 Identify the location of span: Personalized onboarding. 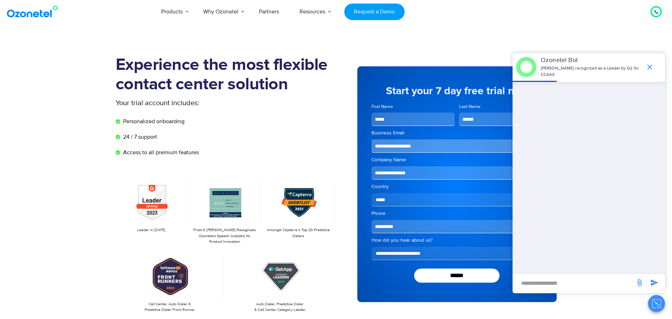
(153, 121).